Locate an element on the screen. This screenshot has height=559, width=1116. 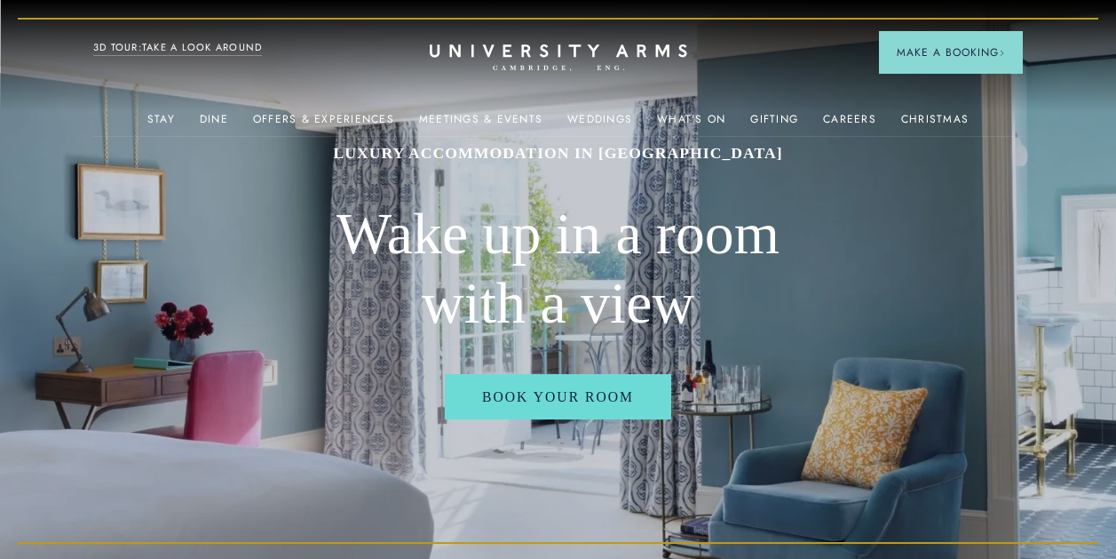
a: Home is located at coordinates (559, 58).